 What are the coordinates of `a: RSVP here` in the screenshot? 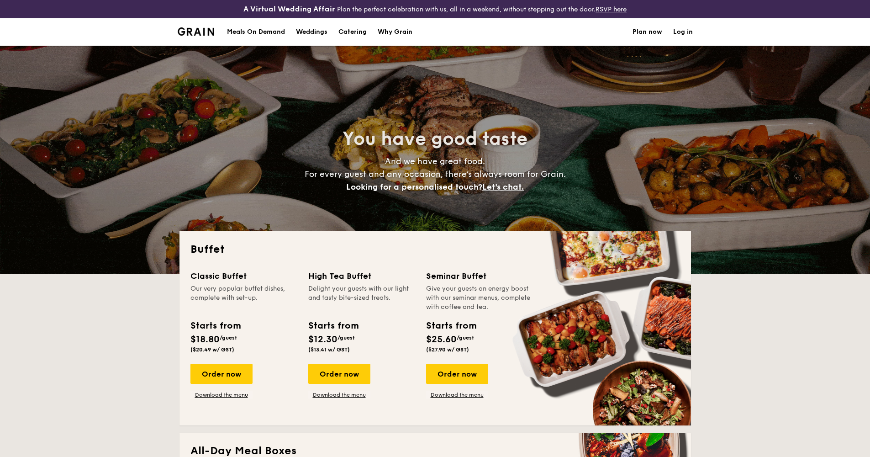 It's located at (611, 9).